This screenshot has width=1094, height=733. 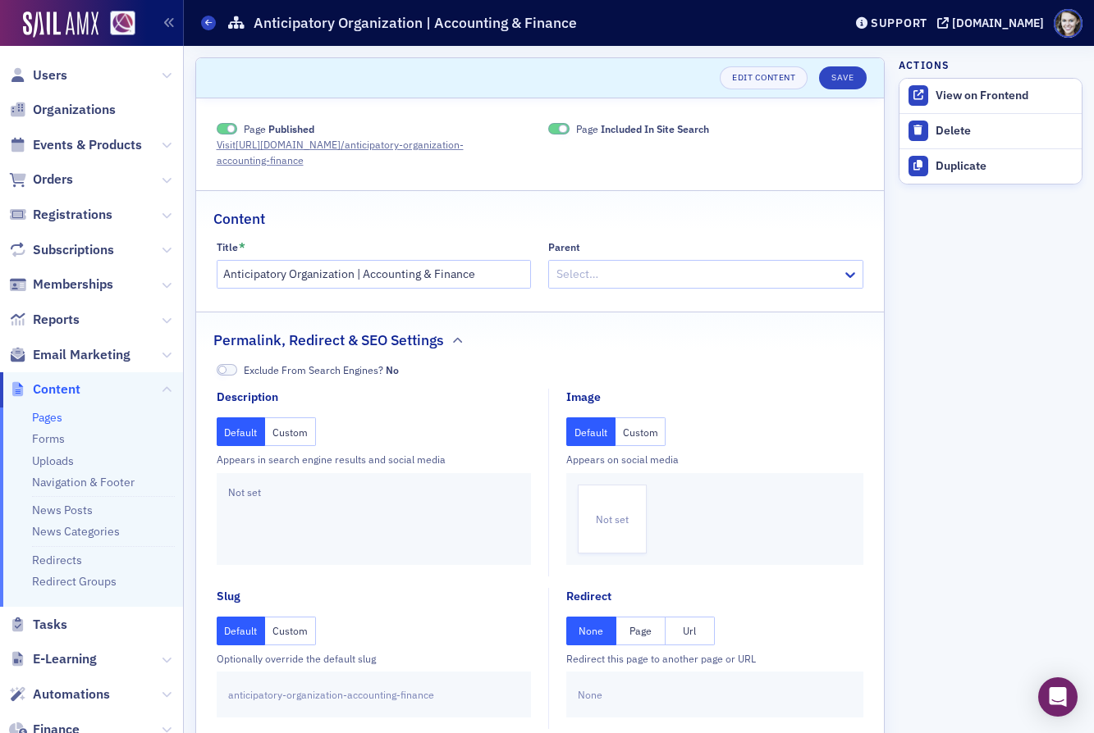 I want to click on span: Tasks, so click(x=50, y=625).